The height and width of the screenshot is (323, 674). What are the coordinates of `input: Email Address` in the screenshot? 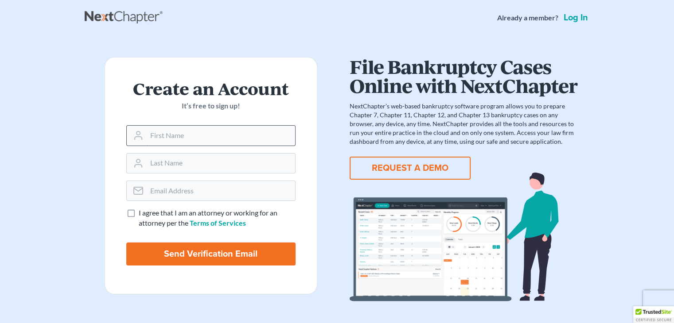 It's located at (221, 191).